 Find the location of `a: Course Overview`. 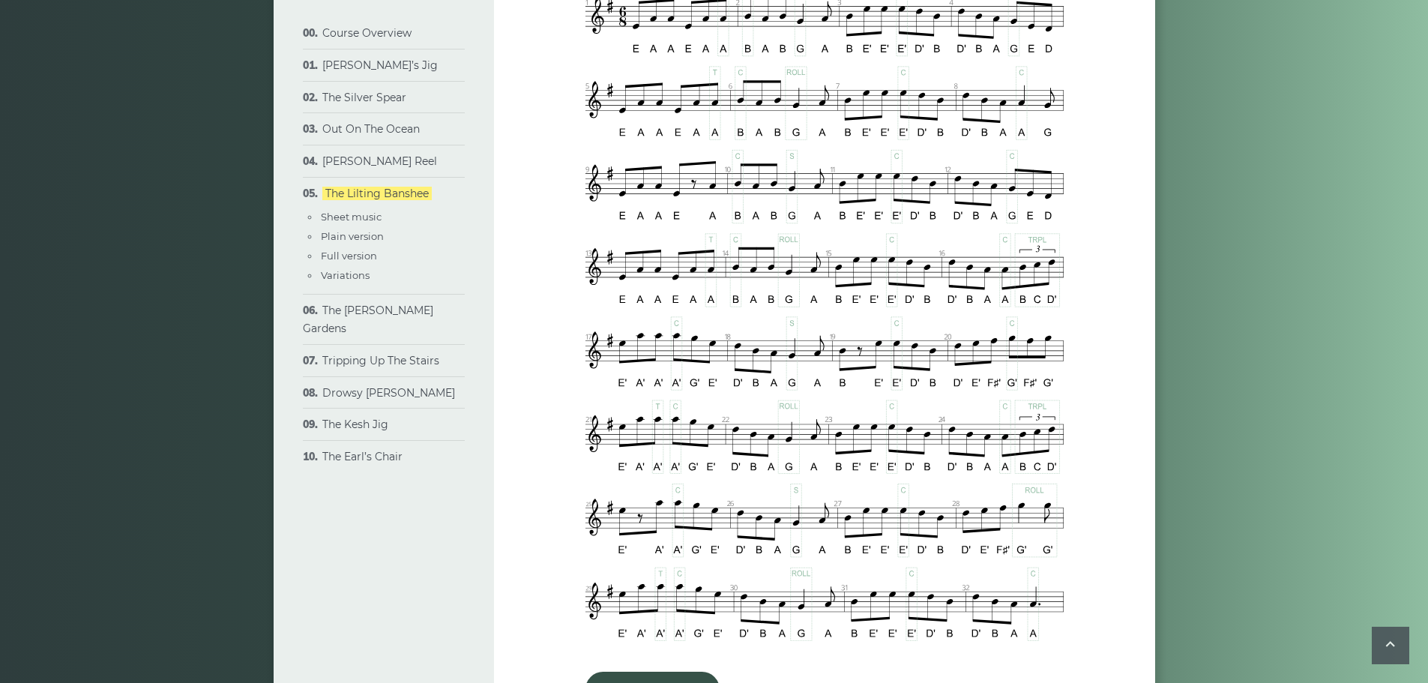

a: Course Overview is located at coordinates (366, 33).